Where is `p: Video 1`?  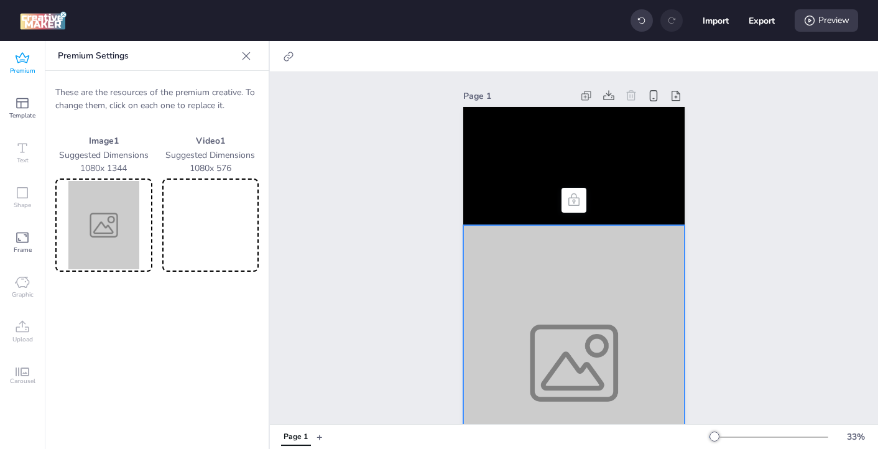
p: Video 1 is located at coordinates (211, 141).